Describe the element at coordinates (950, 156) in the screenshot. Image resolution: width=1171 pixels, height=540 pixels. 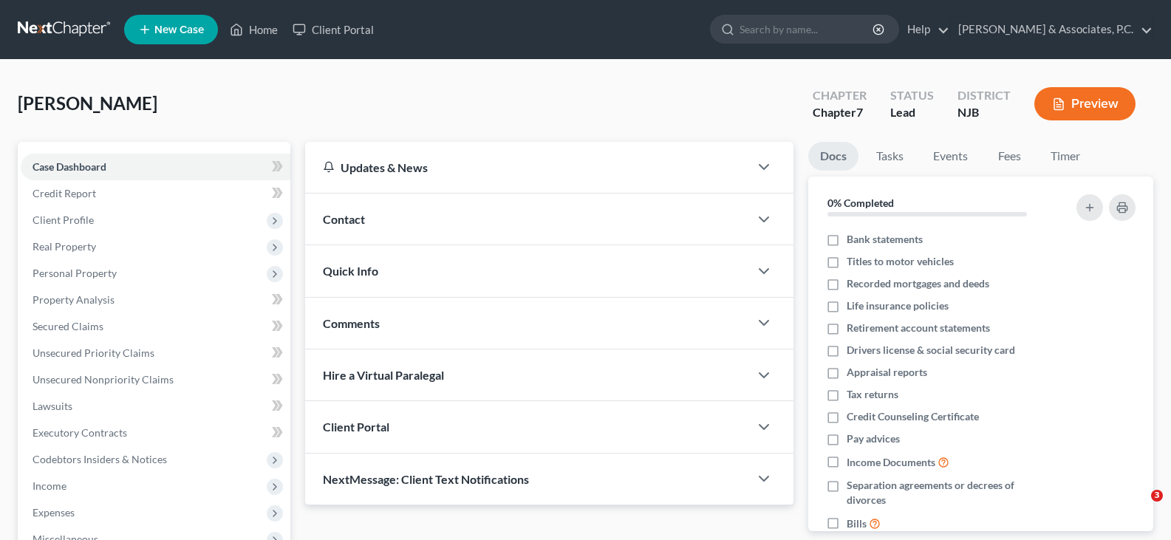
I see `a: Events` at that location.